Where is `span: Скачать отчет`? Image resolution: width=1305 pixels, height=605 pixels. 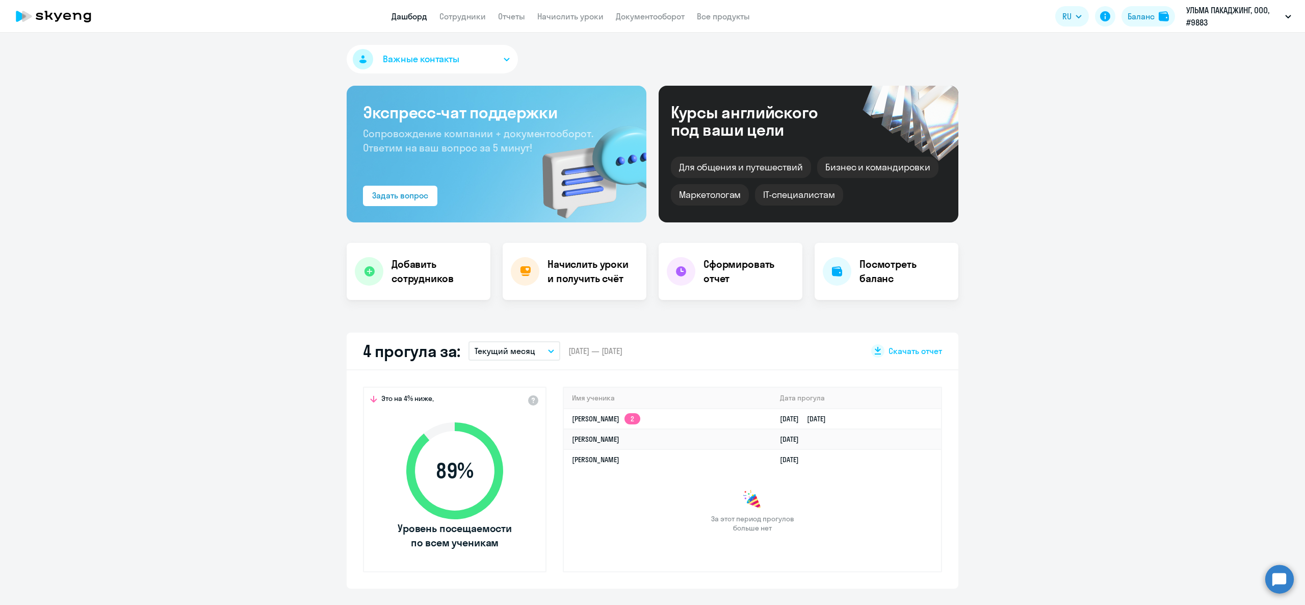
span: Скачать отчет is located at coordinates (915, 351).